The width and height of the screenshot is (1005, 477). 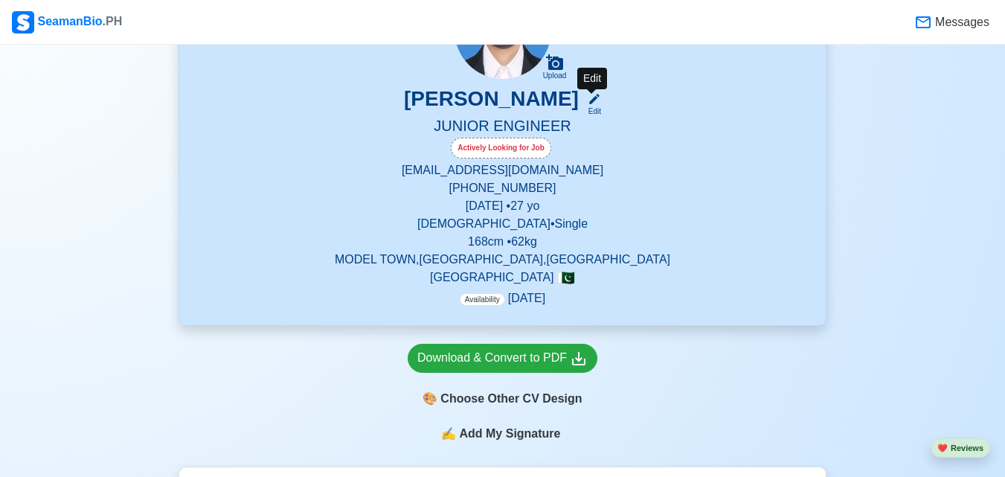 I want to click on a: Download & Convert to PDF, so click(x=502, y=358).